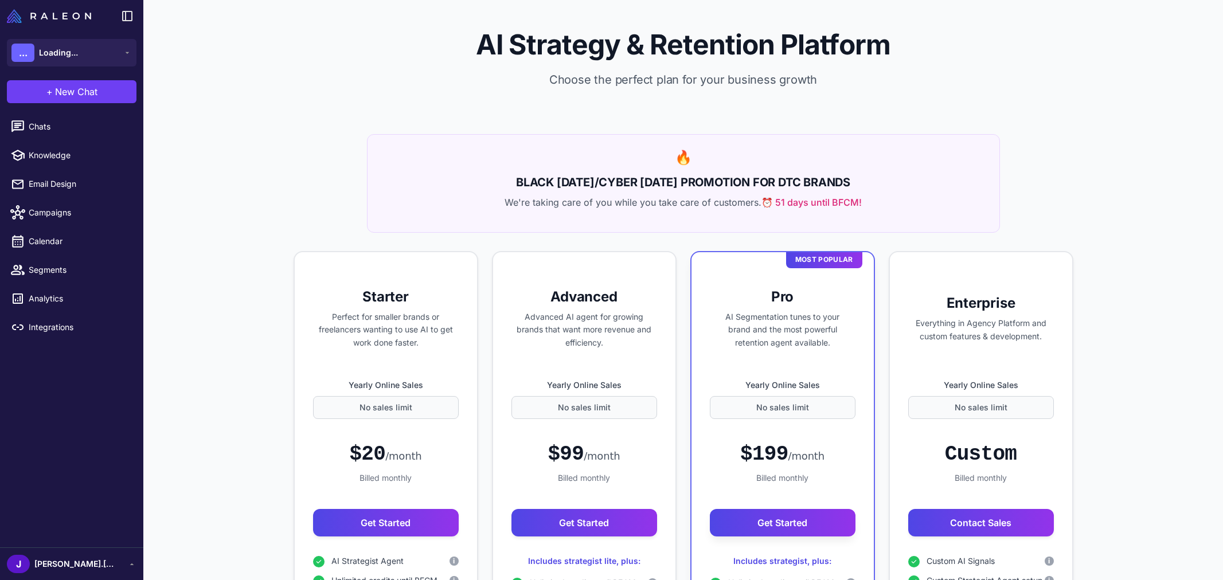 The width and height of the screenshot is (1223, 580). What do you see at coordinates (49, 16) in the screenshot?
I see `img: Raleon Logo` at bounding box center [49, 16].